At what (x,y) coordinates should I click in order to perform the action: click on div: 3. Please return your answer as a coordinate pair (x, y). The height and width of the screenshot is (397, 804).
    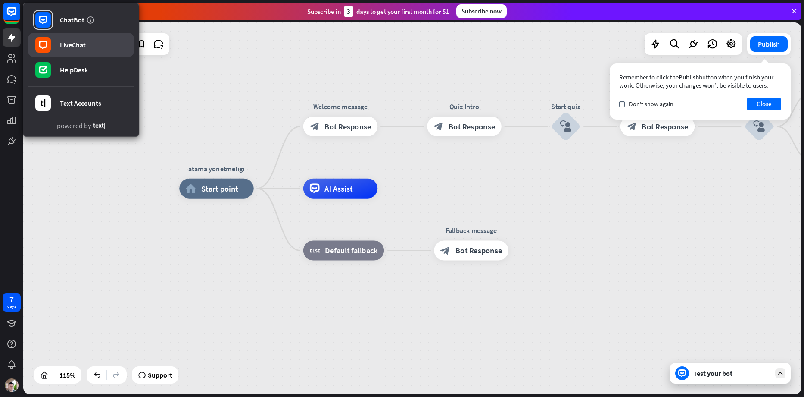
    Looking at the image, I should click on (349, 11).